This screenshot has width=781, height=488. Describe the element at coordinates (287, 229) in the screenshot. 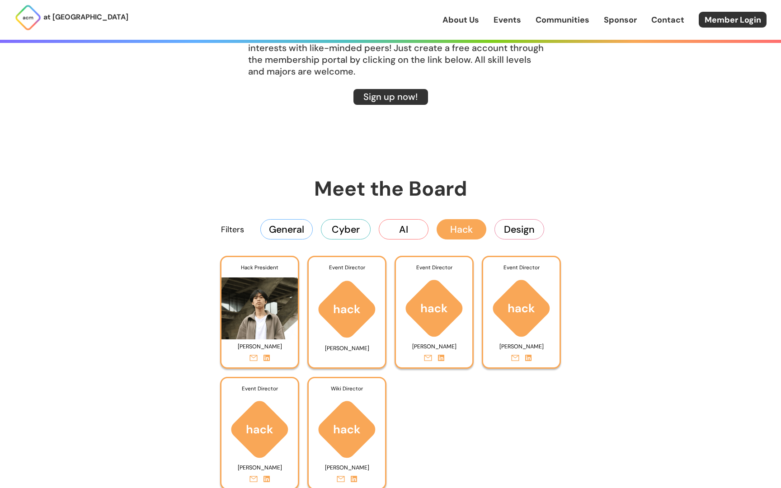

I see `button: General` at that location.